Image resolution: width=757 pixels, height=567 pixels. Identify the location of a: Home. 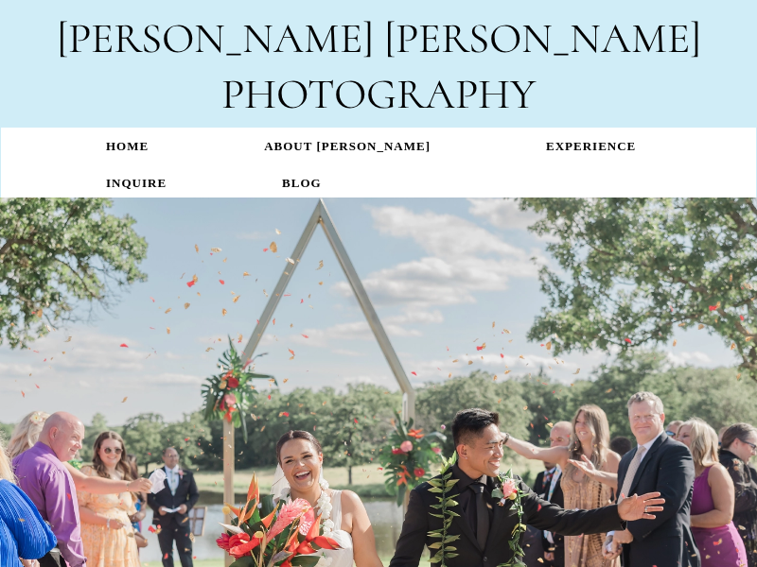
(127, 146).